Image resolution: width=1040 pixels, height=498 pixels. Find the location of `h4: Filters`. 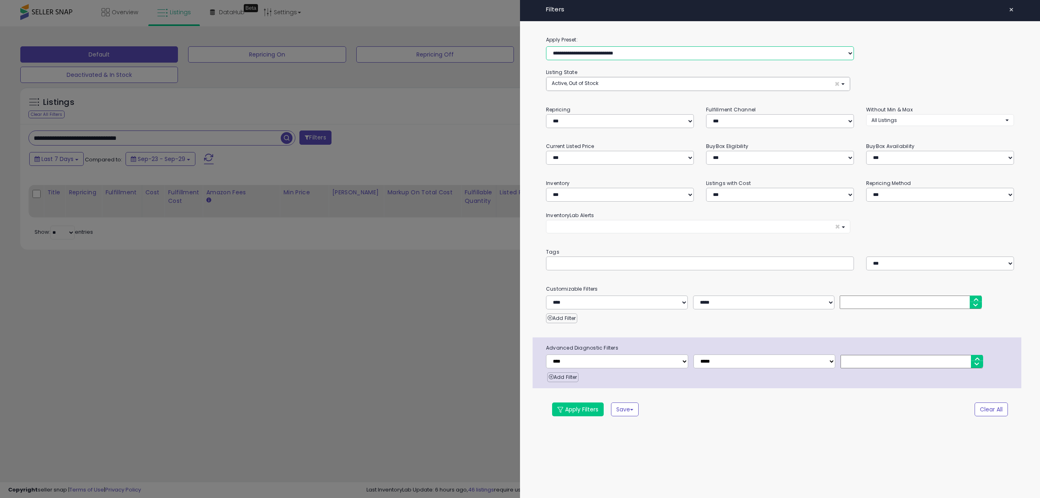

h4: Filters is located at coordinates (780, 9).